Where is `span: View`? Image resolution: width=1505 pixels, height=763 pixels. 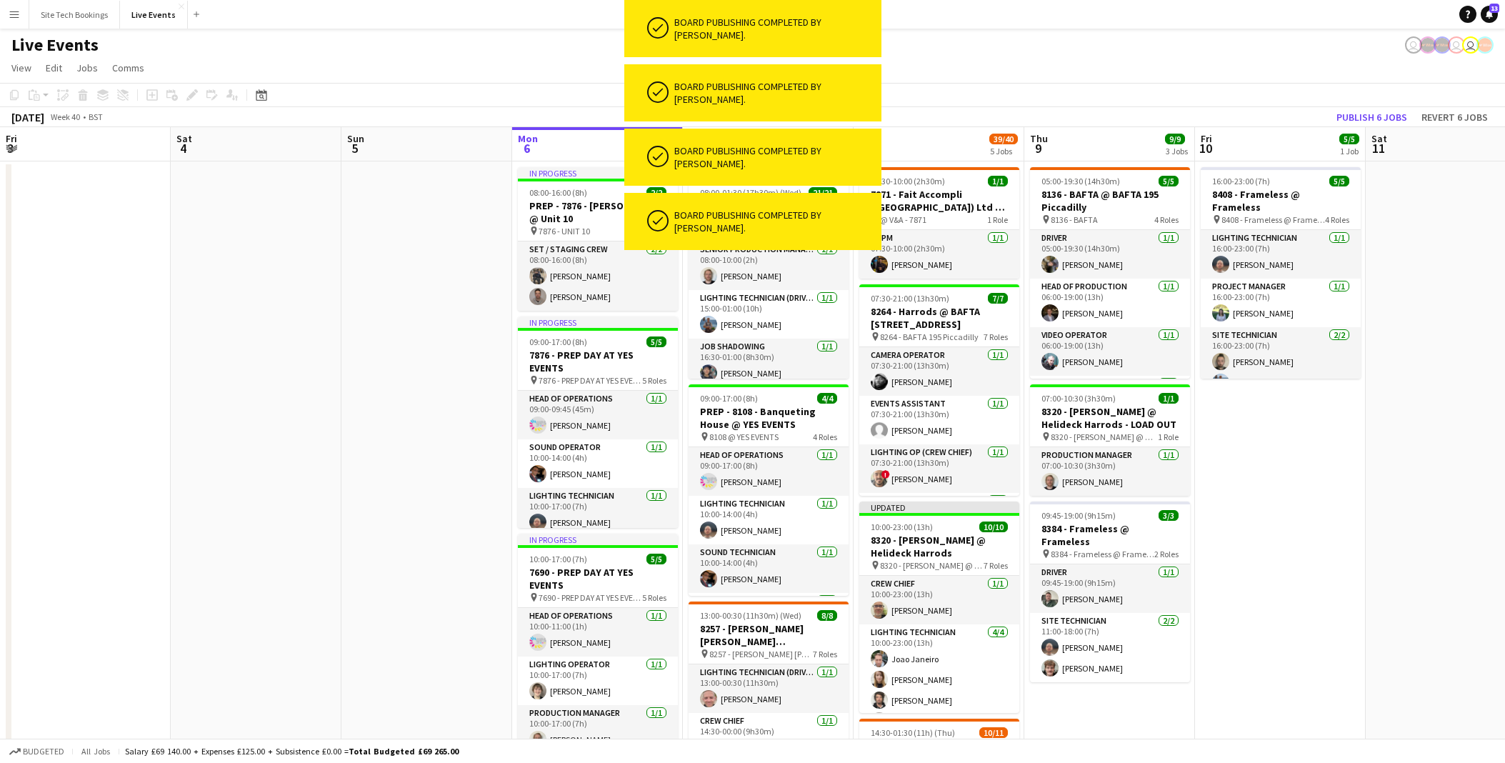
span: View is located at coordinates (21, 68).